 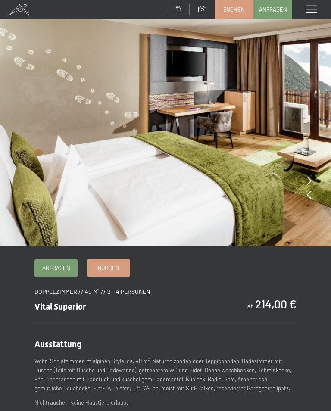 What do you see at coordinates (276, 304) in the screenshot?
I see `b: 214,00 €` at bounding box center [276, 304].